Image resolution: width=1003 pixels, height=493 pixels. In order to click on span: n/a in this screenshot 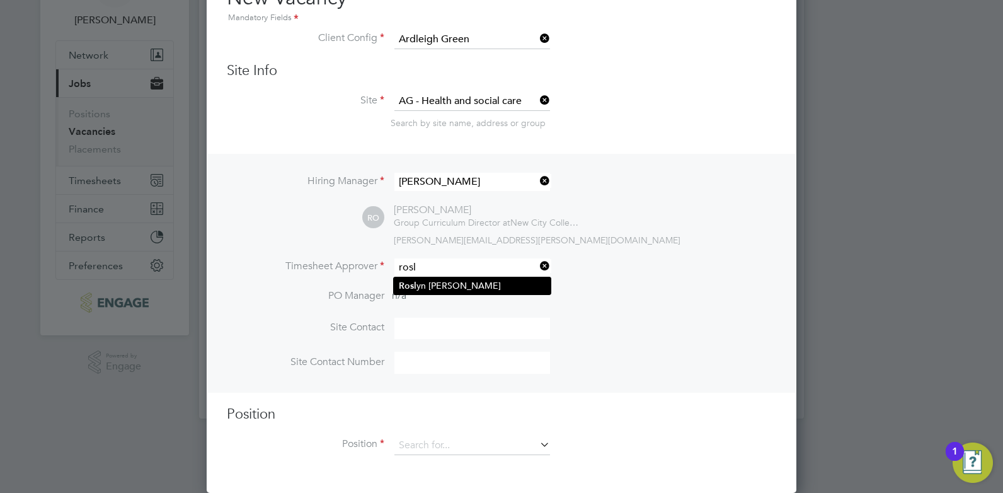, I will do `click(399, 296)`.